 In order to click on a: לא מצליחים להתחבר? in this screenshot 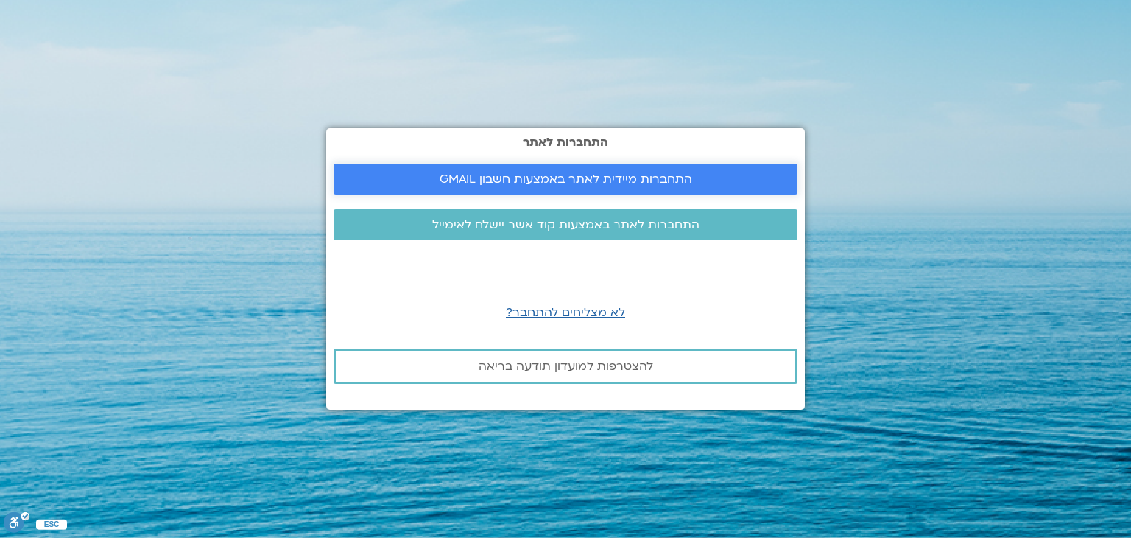, I will do `click(566, 312)`.